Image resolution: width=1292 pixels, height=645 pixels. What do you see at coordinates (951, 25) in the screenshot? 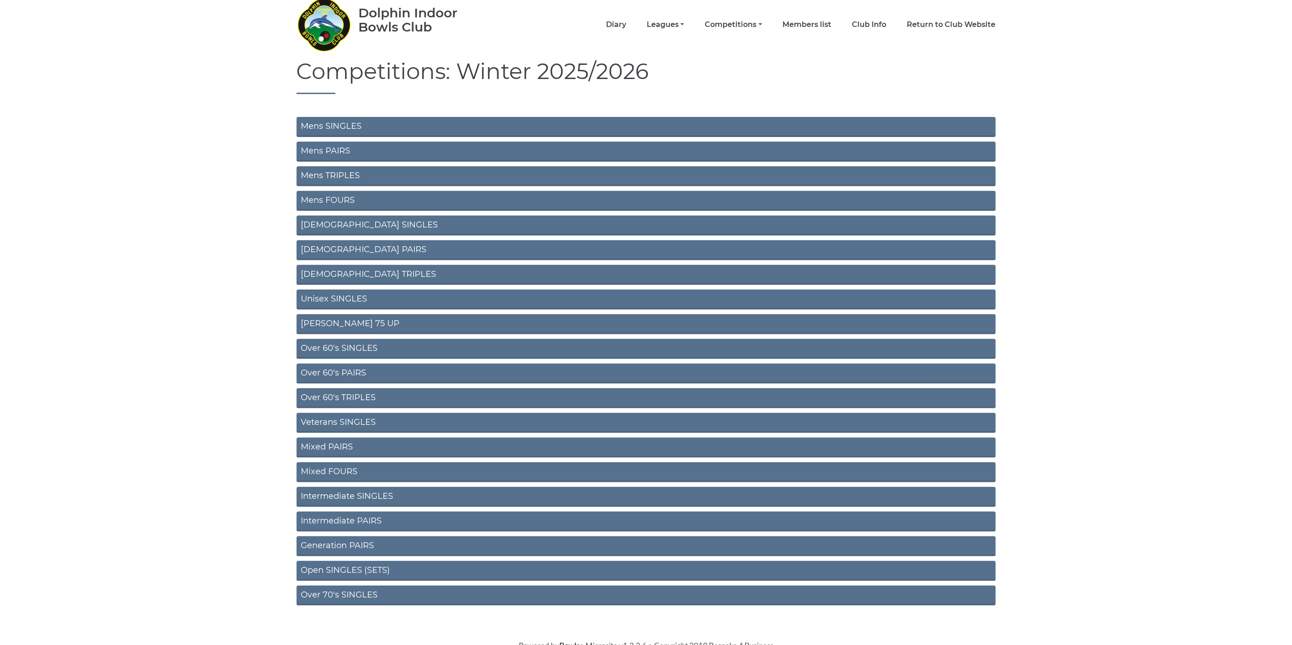
I see `a: Return to Club Website` at bounding box center [951, 25].